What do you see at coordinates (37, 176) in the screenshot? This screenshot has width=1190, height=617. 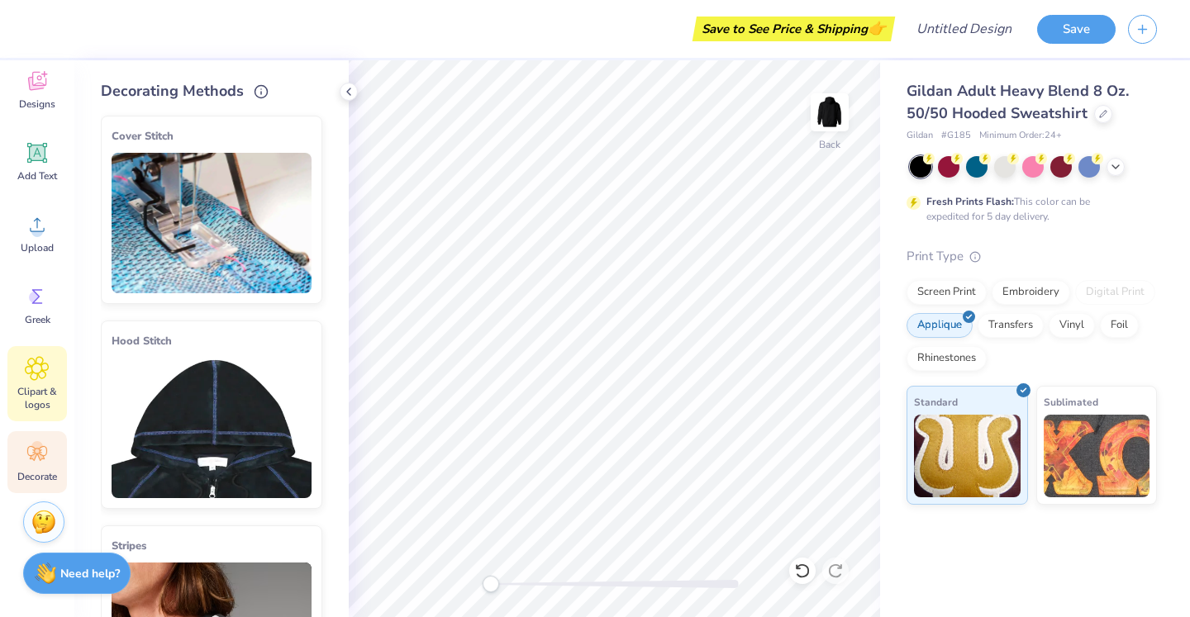 I see `span: Add Text` at bounding box center [37, 176].